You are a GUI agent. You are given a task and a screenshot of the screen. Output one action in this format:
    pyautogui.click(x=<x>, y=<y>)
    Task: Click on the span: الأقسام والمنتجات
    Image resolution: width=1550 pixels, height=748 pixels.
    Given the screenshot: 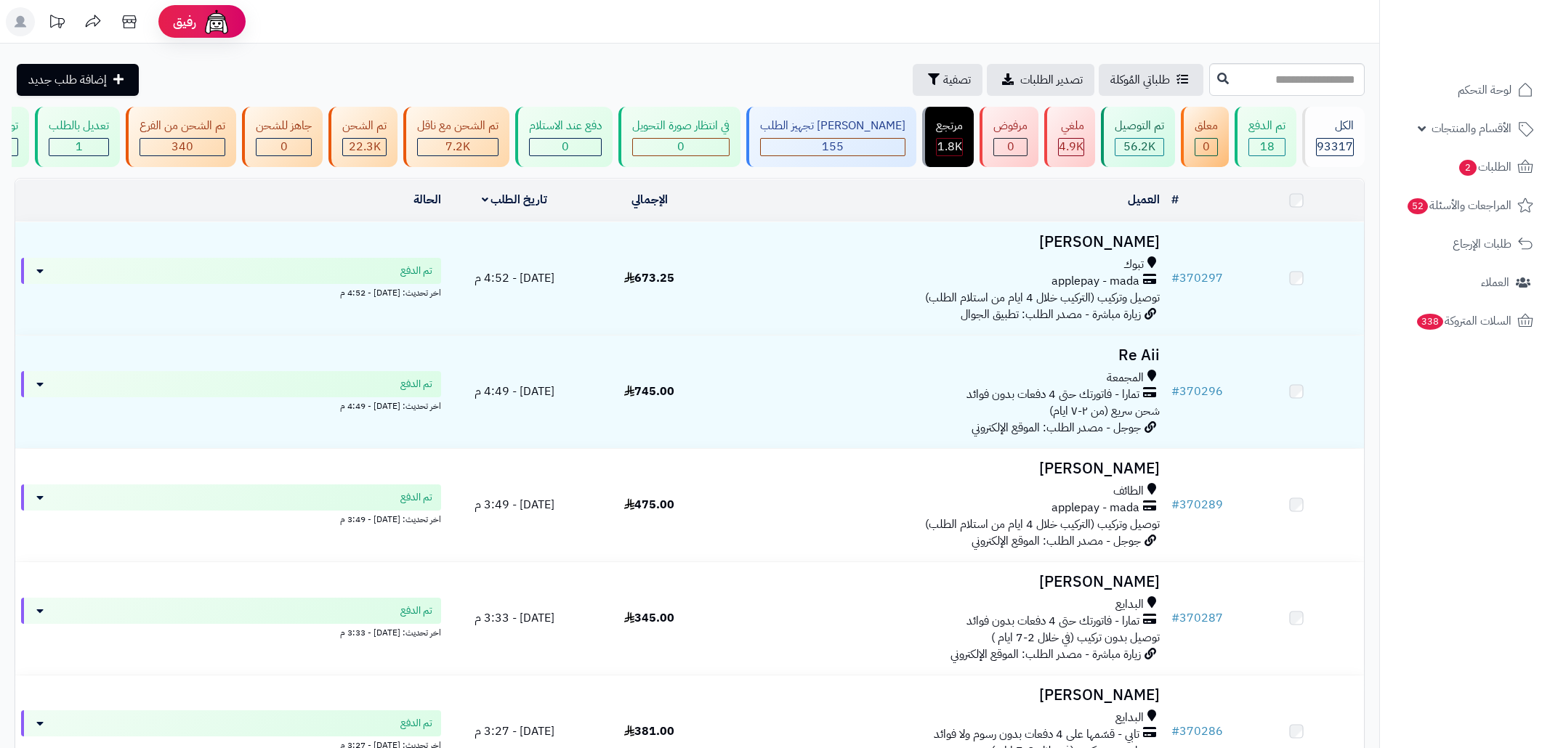 What is the action you would take?
    pyautogui.click(x=1471, y=129)
    